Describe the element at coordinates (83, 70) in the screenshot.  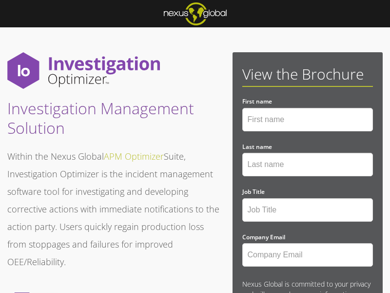
I see `img: IOstacked` at that location.